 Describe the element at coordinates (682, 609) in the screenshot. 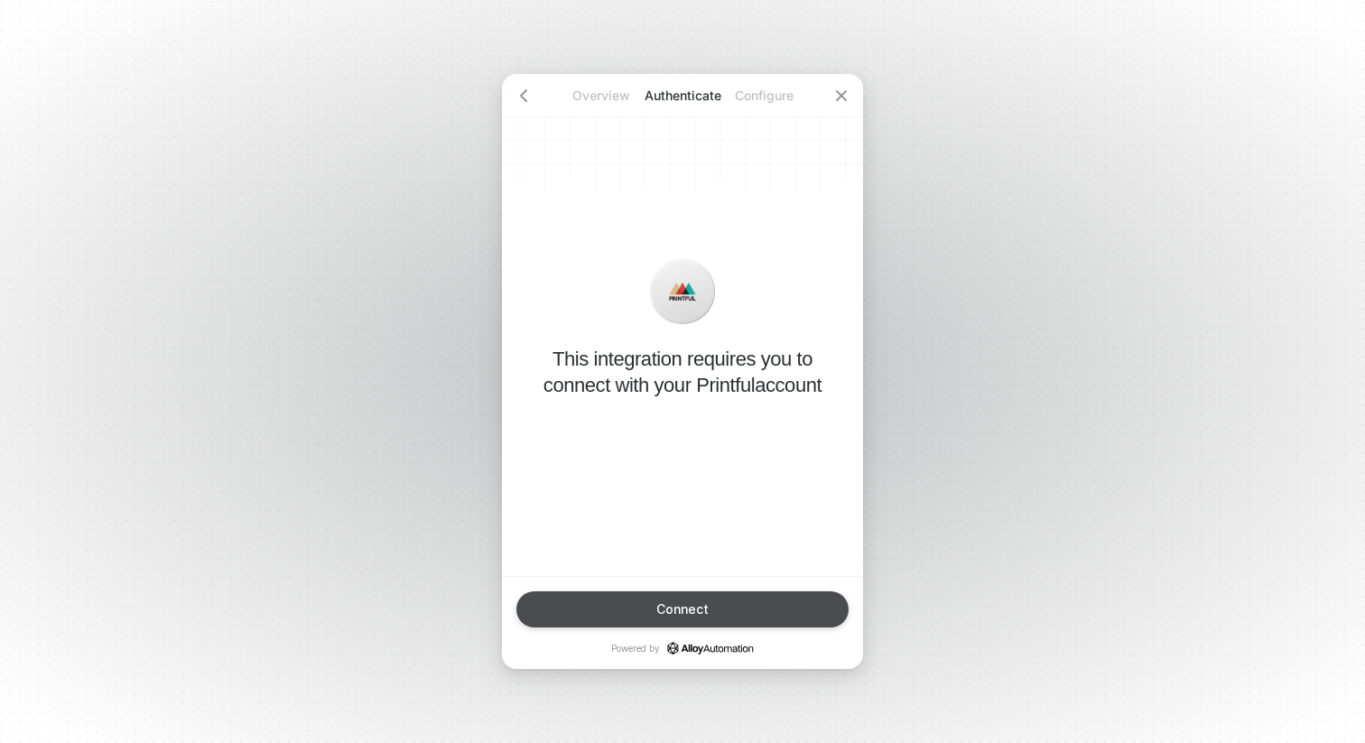

I see `button: Connect` at that location.